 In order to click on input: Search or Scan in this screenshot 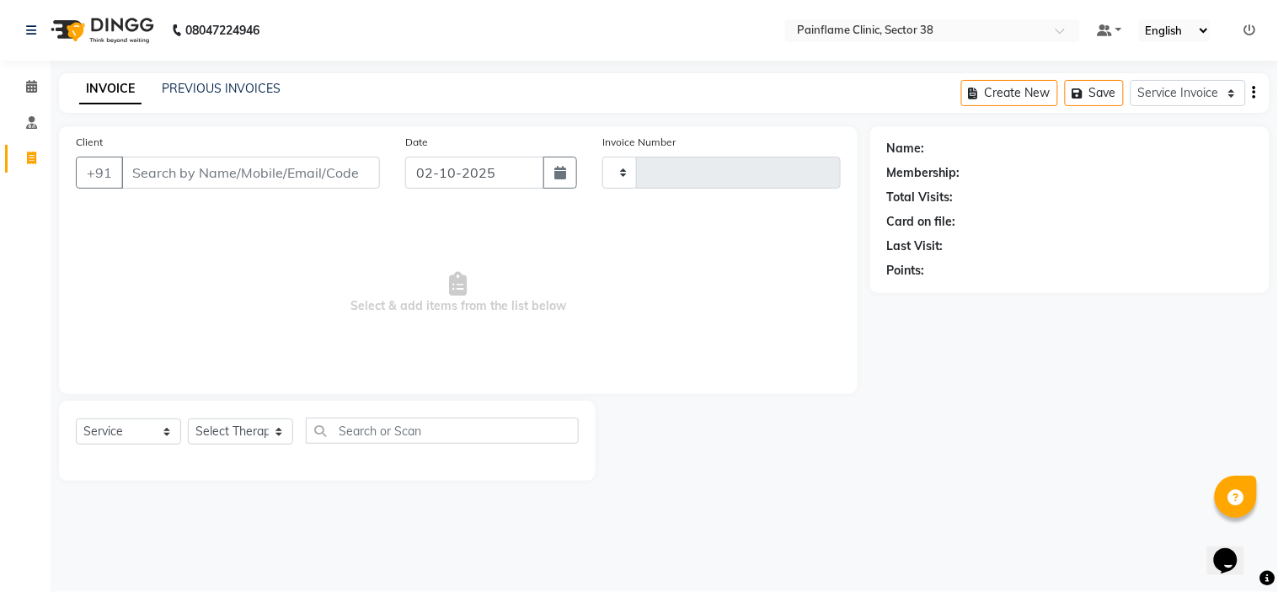, I will do `click(442, 431)`.